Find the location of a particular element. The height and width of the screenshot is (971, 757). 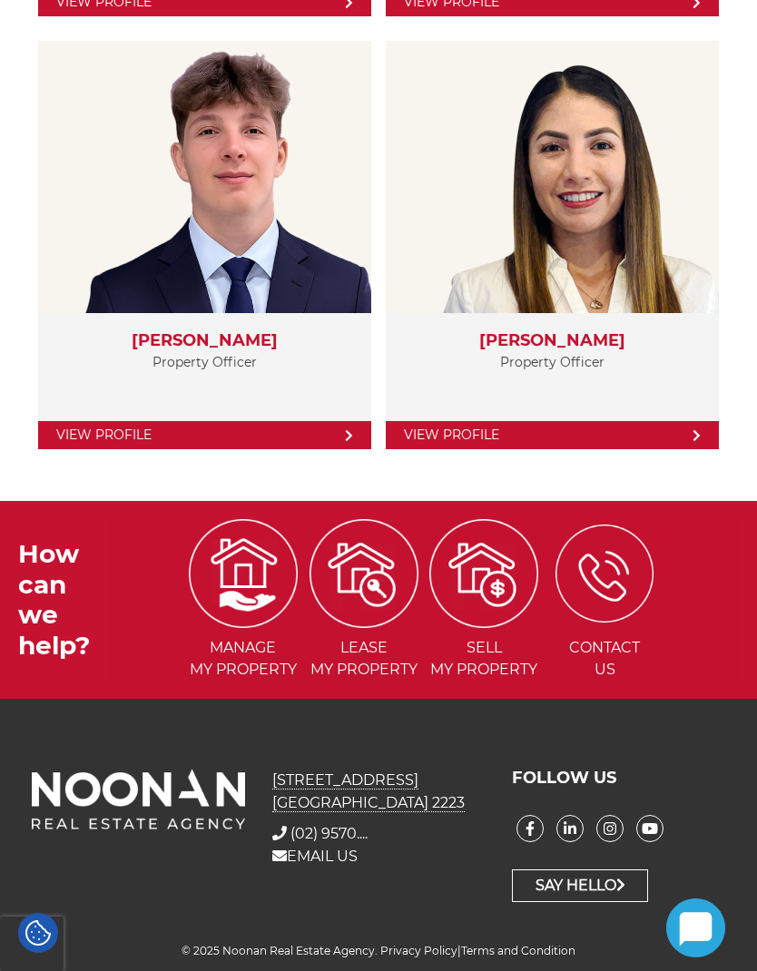

a: ContactUs is located at coordinates (604, 621).